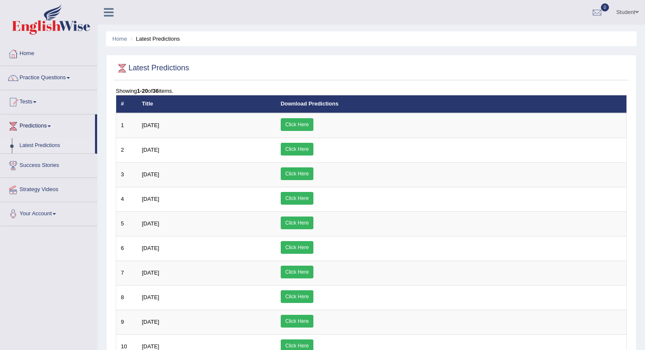 The width and height of the screenshot is (645, 350). What do you see at coordinates (127, 224) in the screenshot?
I see `td: 5` at bounding box center [127, 224].